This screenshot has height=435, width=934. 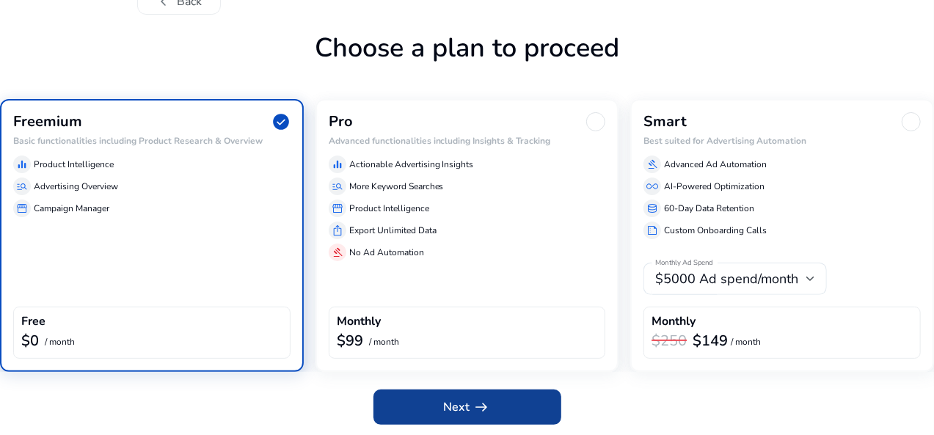 I want to click on b: $149, so click(x=710, y=340).